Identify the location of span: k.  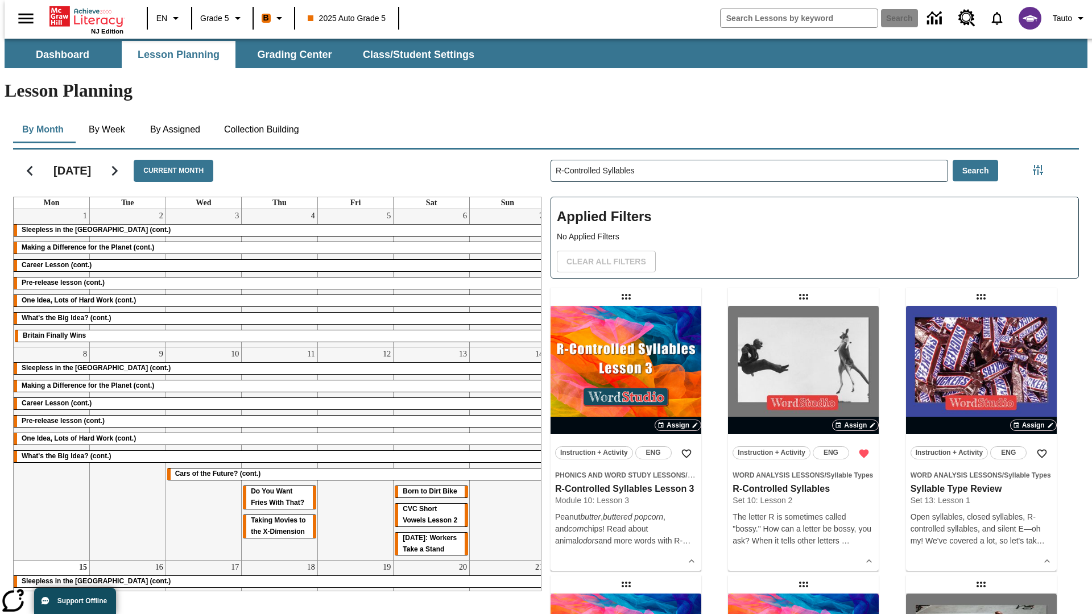
(1034, 541).